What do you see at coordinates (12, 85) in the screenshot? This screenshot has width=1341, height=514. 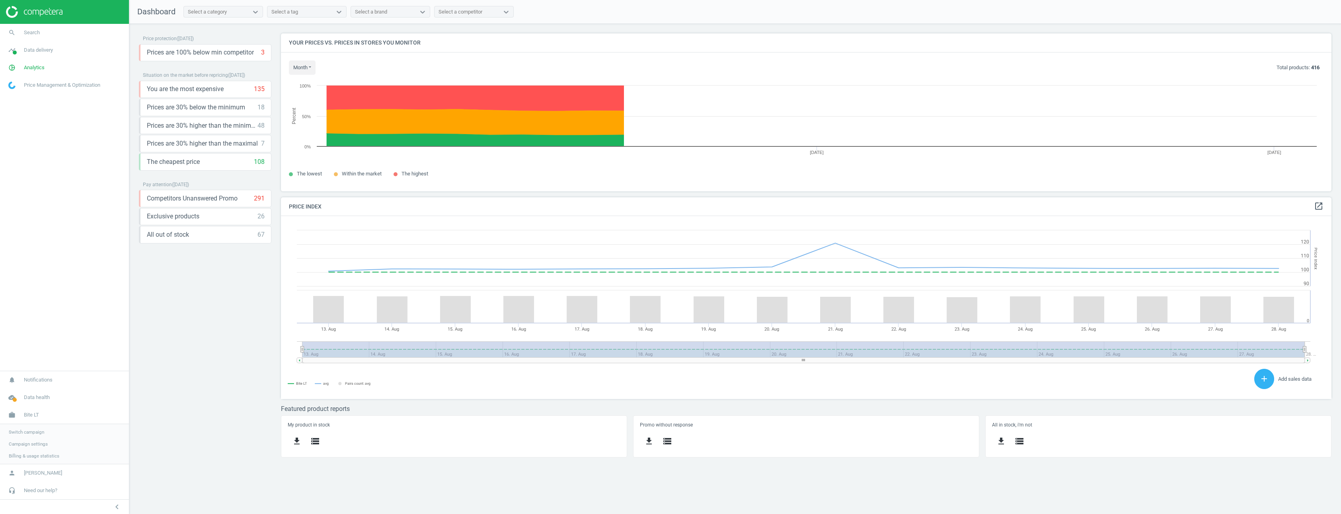 I see `img: wGWNvw8QSZomAAAAABJRU5ErkJggg==` at bounding box center [12, 85].